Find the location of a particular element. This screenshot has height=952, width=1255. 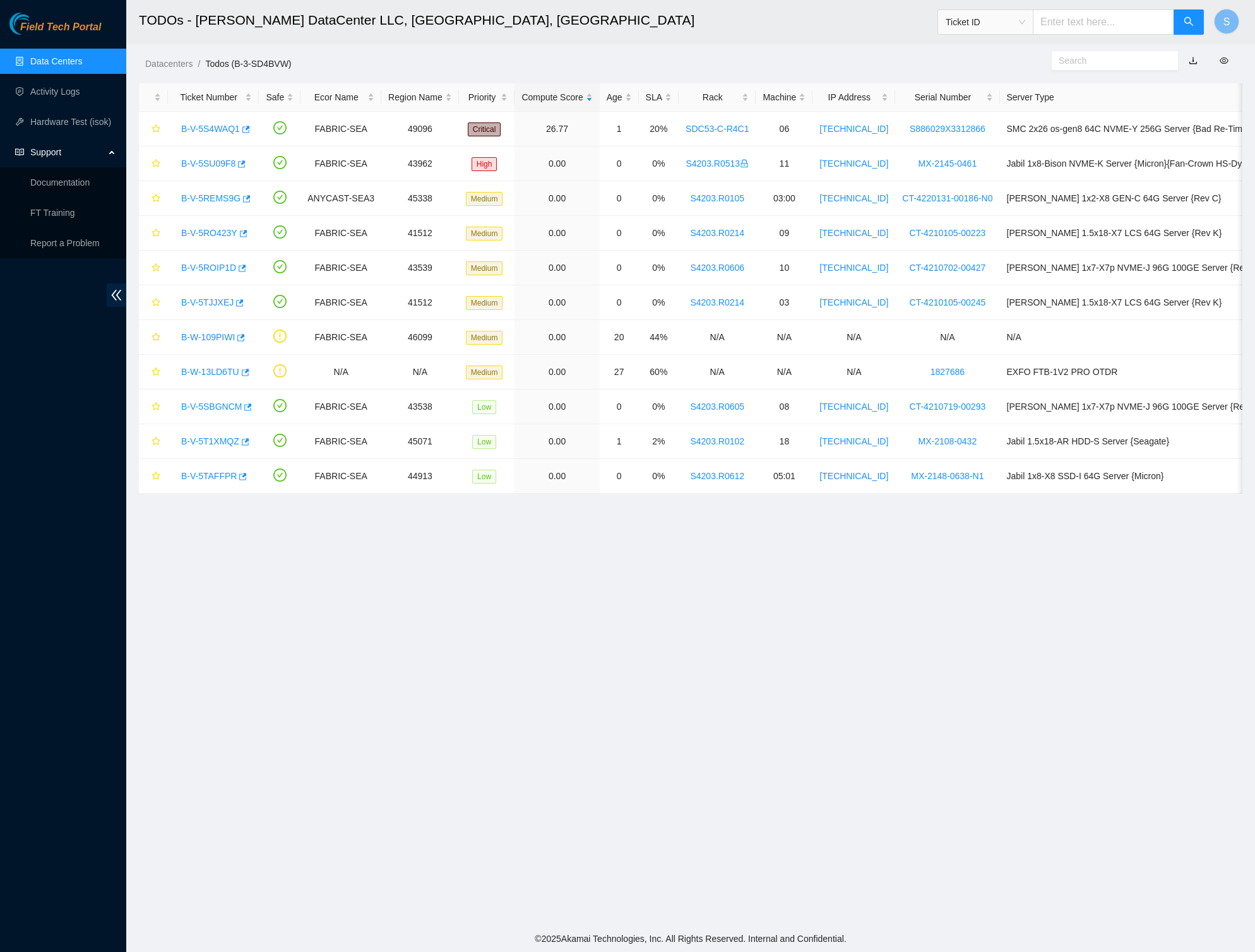

a: B-V-5SU09F8 is located at coordinates (208, 164).